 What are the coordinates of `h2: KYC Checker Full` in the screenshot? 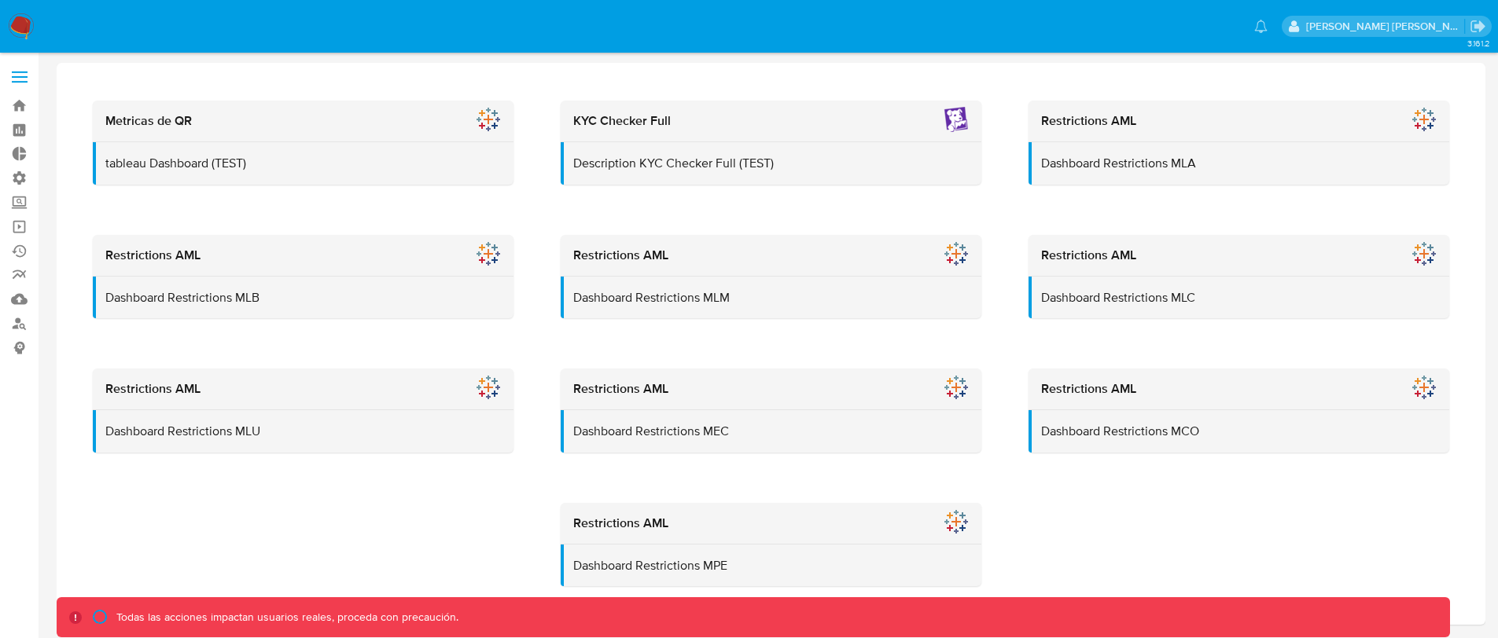 It's located at (771, 121).